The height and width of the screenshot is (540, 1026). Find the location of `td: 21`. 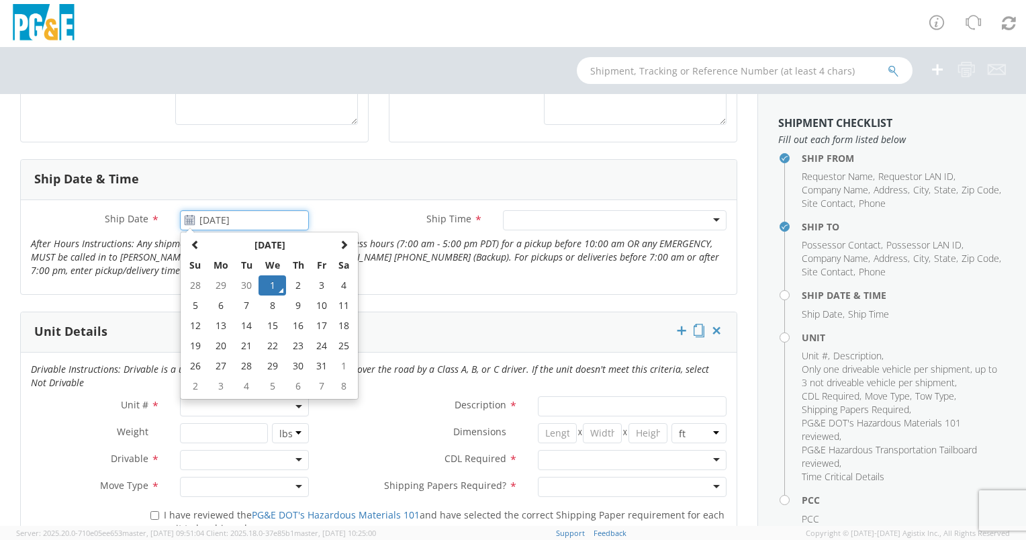

td: 21 is located at coordinates (246, 346).